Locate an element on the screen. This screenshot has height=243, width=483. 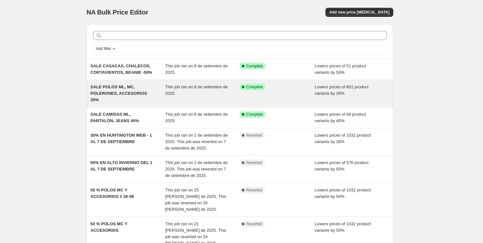
span: 50 % POLOS MC Y ACCESORIOS // 26-08 is located at coordinates (112, 193).